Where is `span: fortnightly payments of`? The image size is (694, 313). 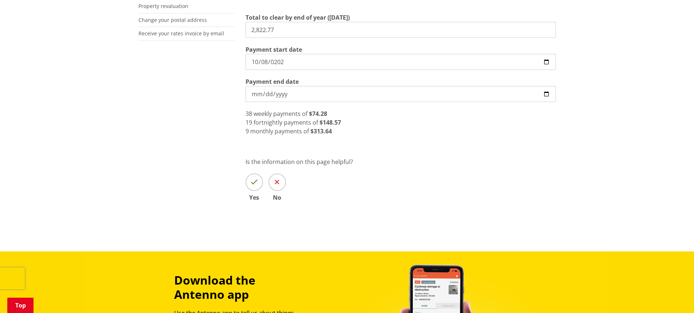
span: fortnightly payments of is located at coordinates (286, 122).